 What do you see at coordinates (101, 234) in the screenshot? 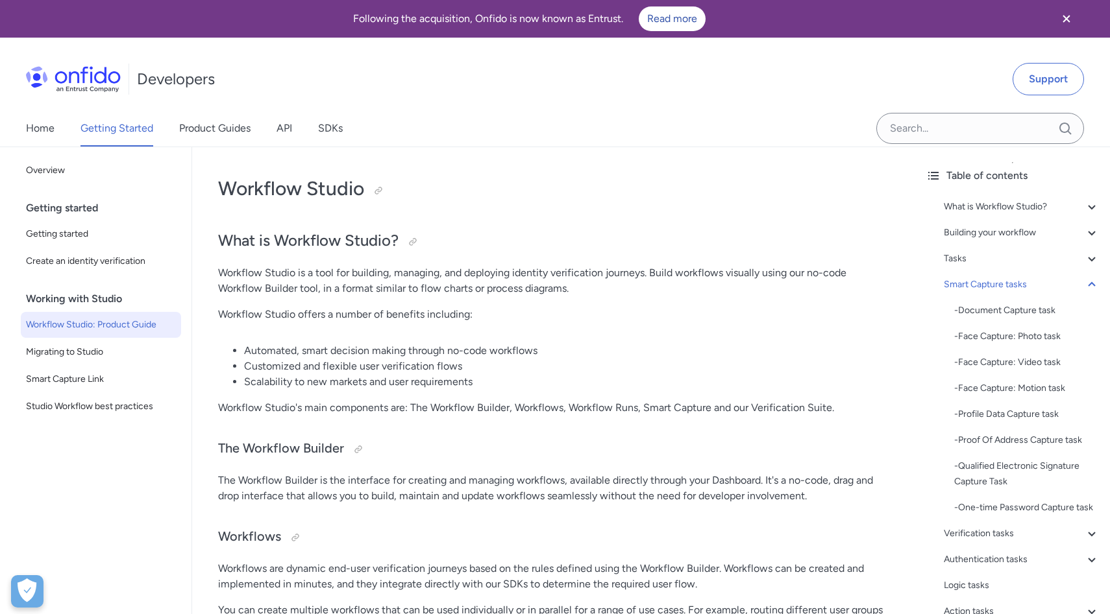
I see `span: Getting started` at bounding box center [101, 234].